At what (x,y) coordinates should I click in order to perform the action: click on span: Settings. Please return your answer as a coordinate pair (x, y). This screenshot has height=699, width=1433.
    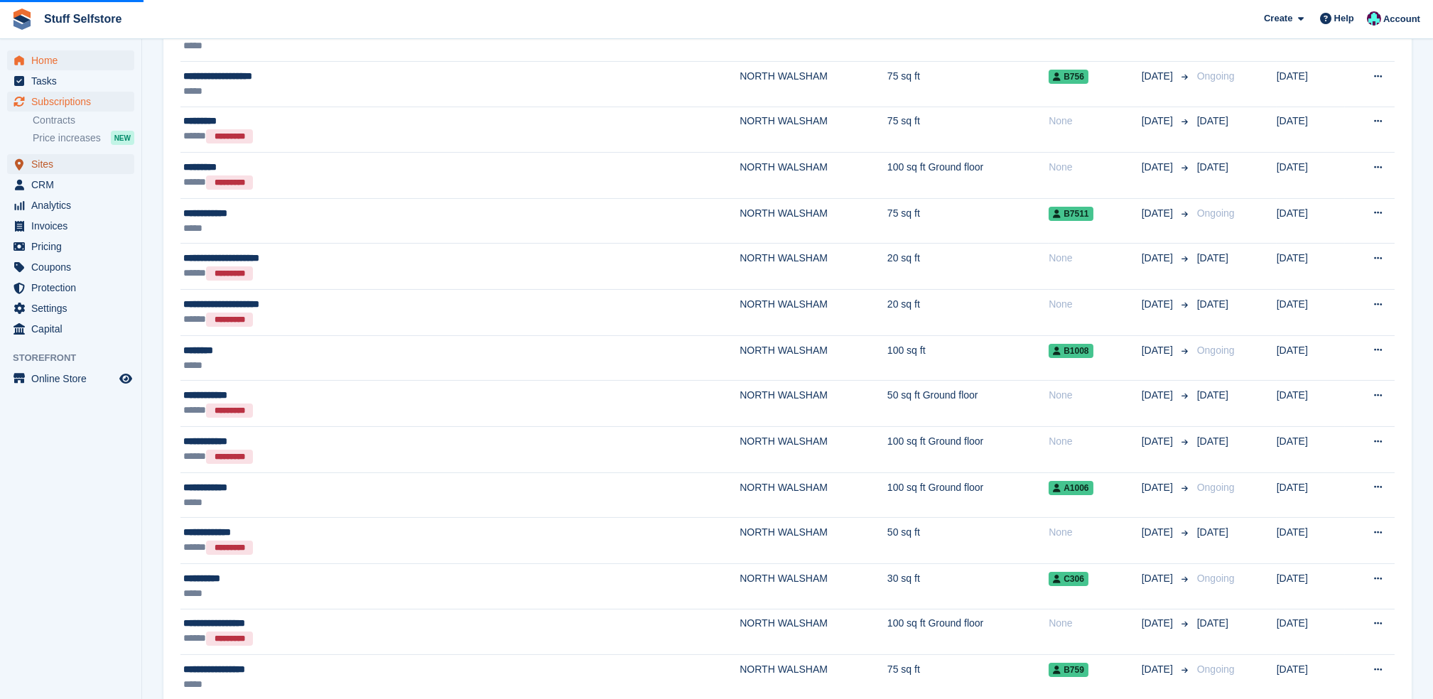
    Looking at the image, I should click on (74, 308).